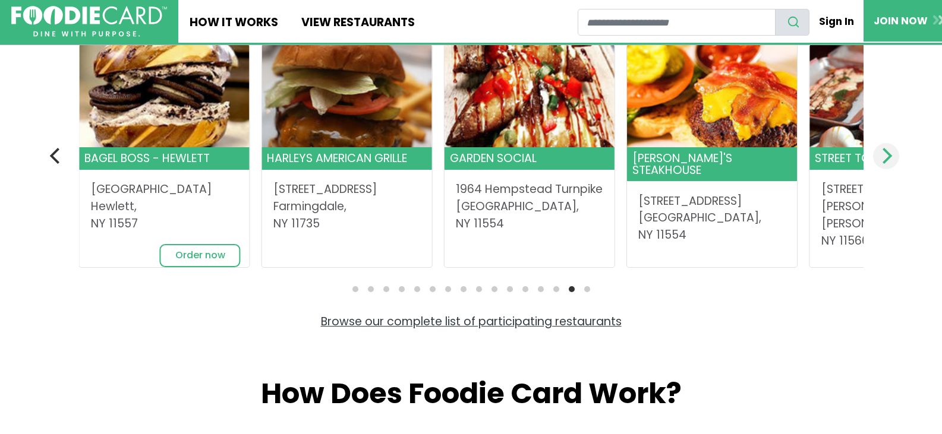 The width and height of the screenshot is (942, 434). Describe the element at coordinates (448, 289) in the screenshot. I see `li: Page dot 7` at that location.